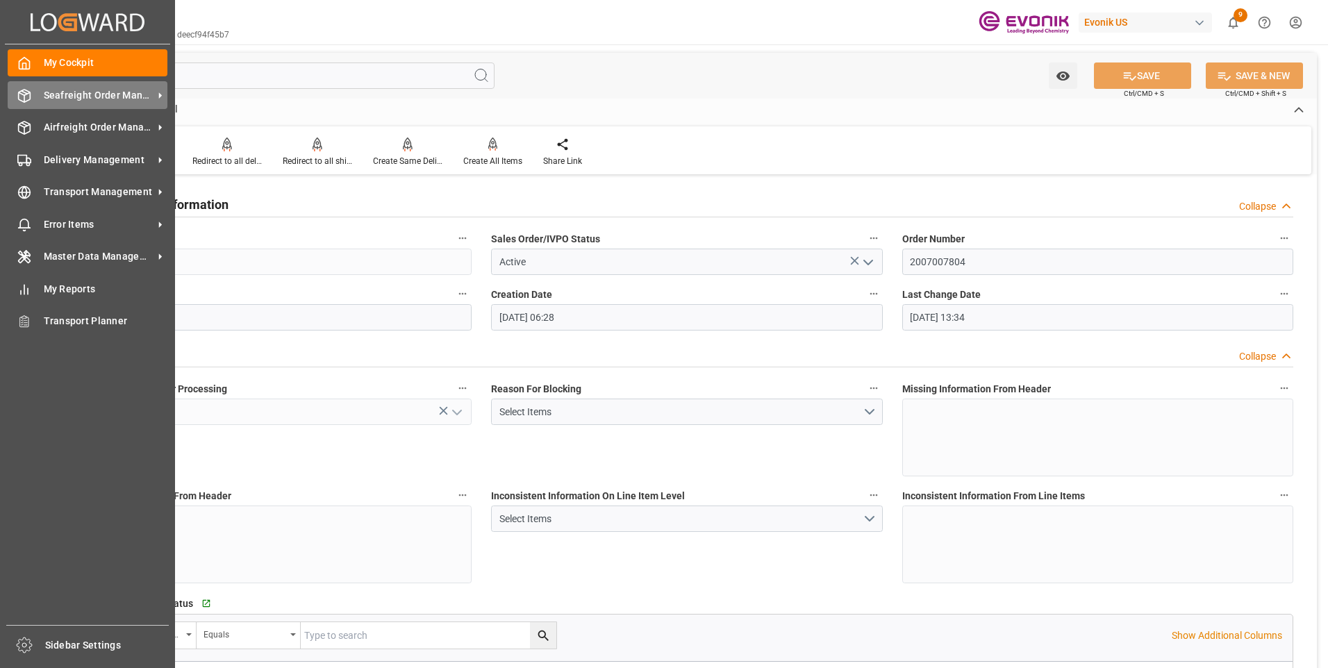  Describe the element at coordinates (1254, 76) in the screenshot. I see `button: SAVE & NEW` at that location.